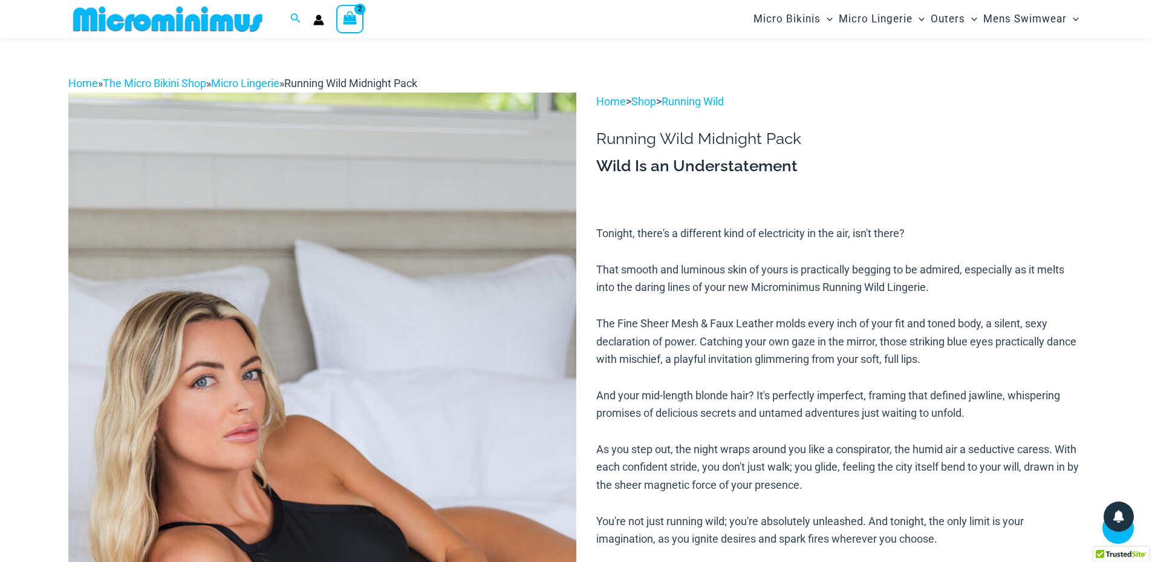  Describe the element at coordinates (693, 101) in the screenshot. I see `a: Running Wild` at that location.